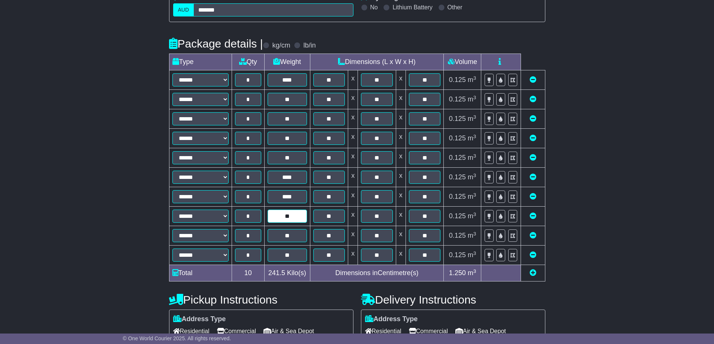 The height and width of the screenshot is (344, 714). What do you see at coordinates (455, 7) in the screenshot?
I see `label: Other` at bounding box center [455, 7].